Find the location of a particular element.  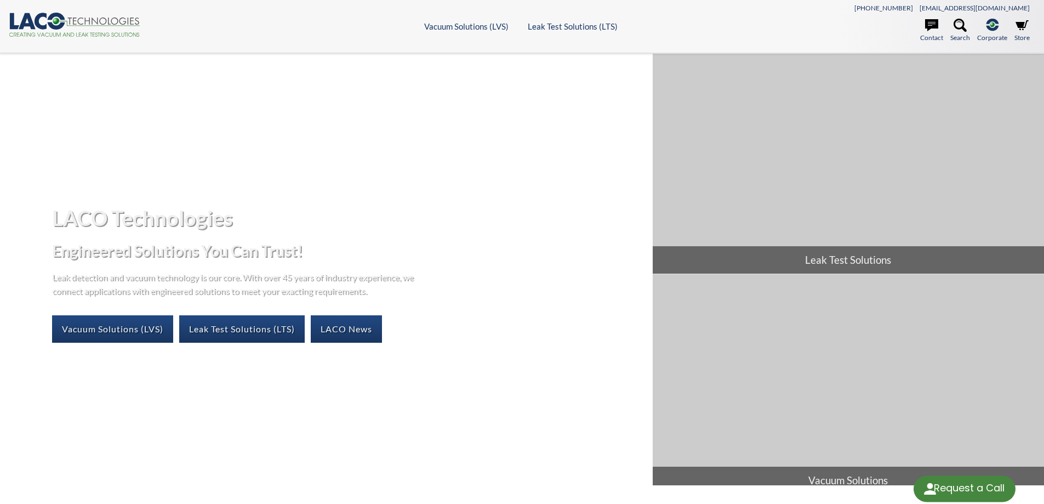

span: Vacuum Solutions is located at coordinates (849, 480).